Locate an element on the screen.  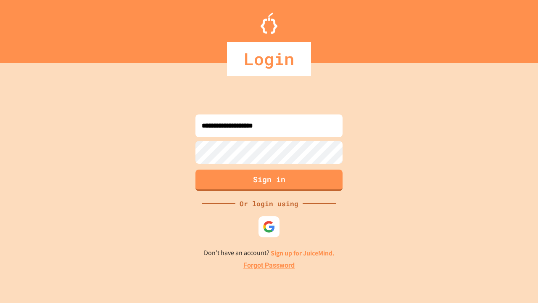
p: Don't have an account? is located at coordinates (269, 253).